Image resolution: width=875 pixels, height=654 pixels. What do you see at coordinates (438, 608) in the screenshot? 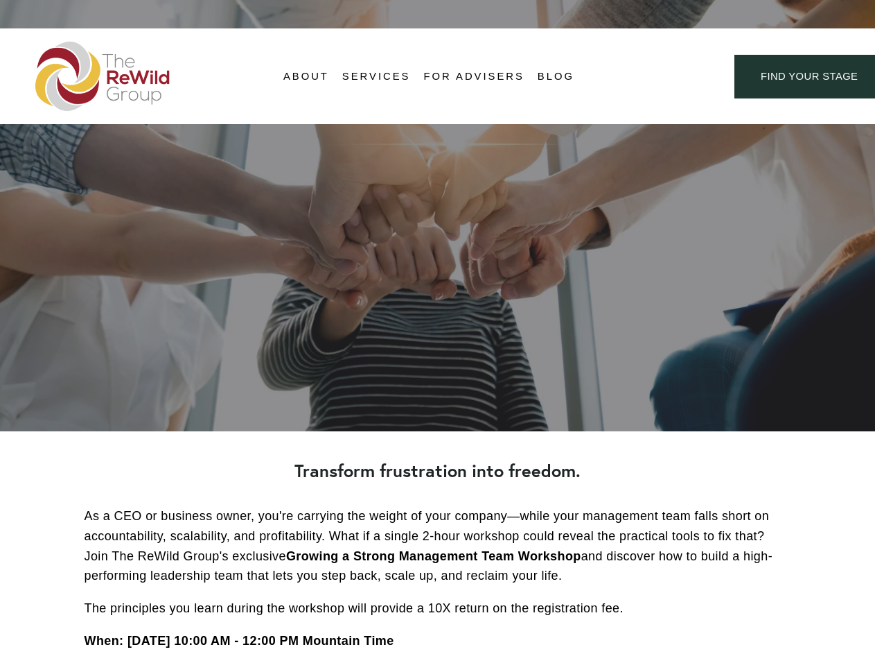
I see `p: The principles you learn during the workshop will provide a 10X return on the registration fee.` at bounding box center [438, 608].